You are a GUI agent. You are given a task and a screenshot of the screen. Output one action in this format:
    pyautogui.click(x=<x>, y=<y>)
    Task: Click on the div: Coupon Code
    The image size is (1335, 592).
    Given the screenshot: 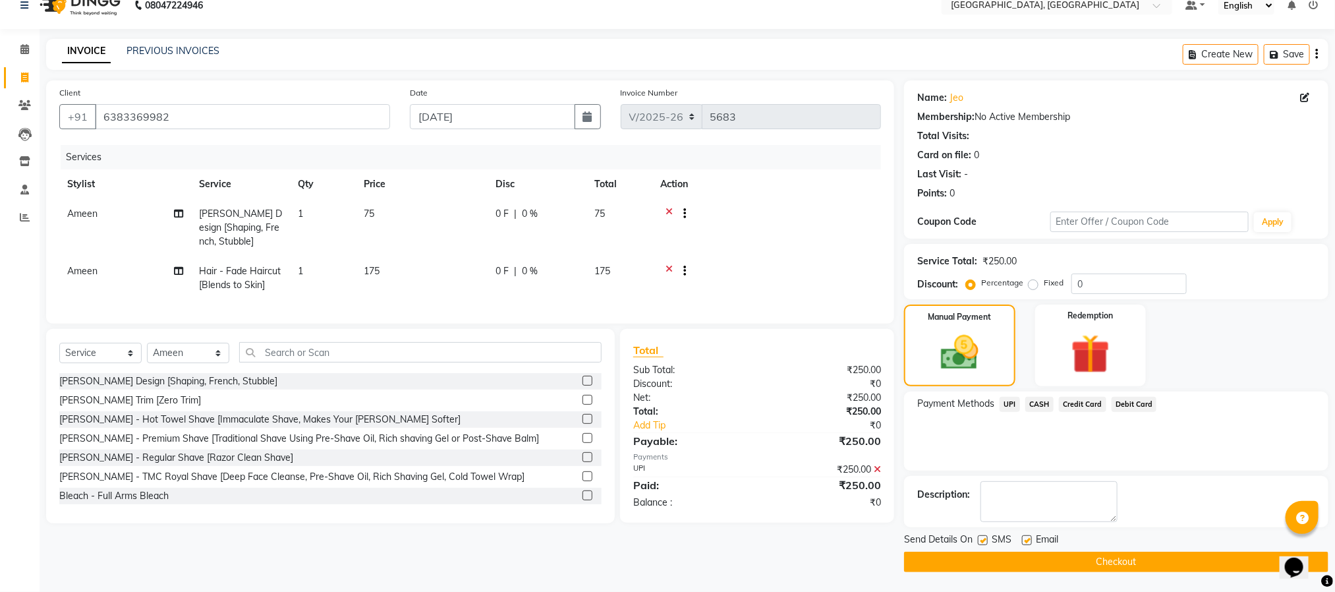 What is the action you would take?
    pyautogui.click(x=983, y=221)
    